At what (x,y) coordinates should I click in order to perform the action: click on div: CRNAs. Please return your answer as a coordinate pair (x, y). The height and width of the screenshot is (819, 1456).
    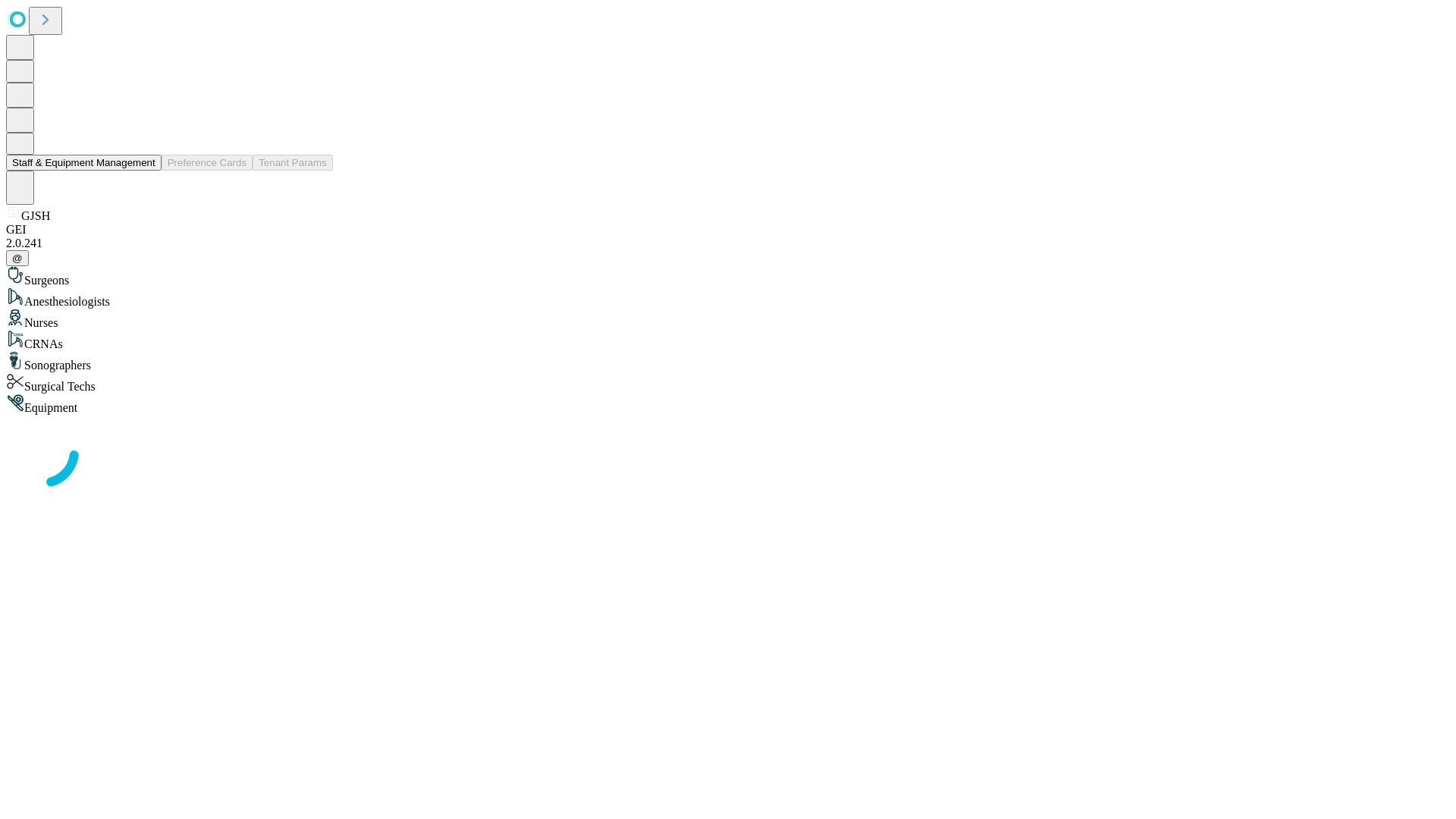
    Looking at the image, I should click on (728, 340).